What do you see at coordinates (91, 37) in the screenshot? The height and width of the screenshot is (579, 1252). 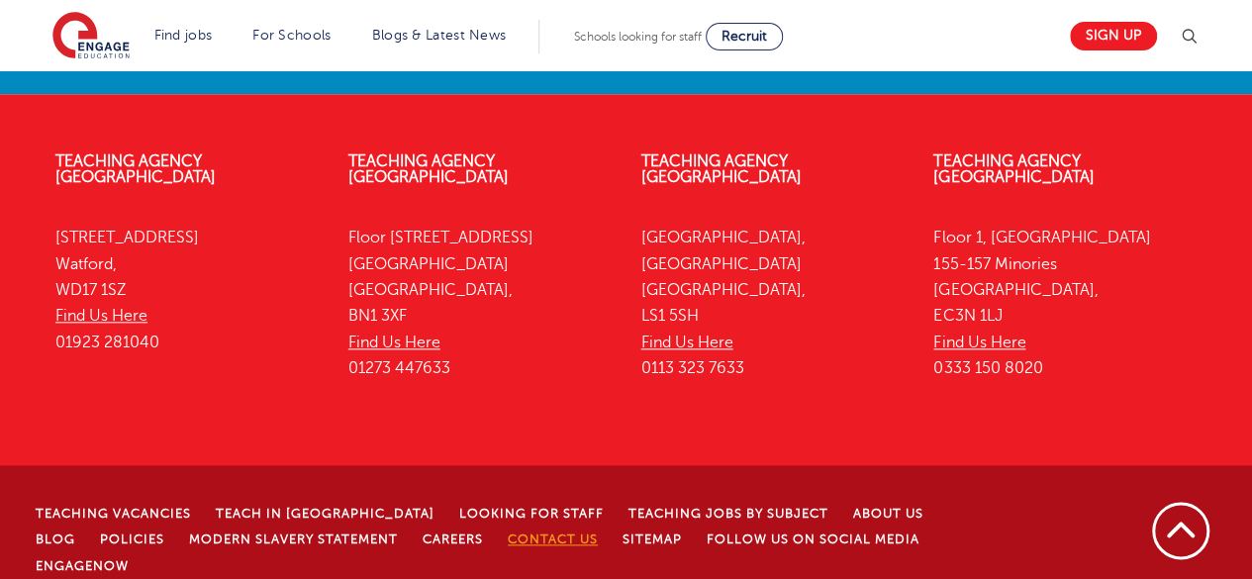 I see `img: Engage Education` at bounding box center [91, 37].